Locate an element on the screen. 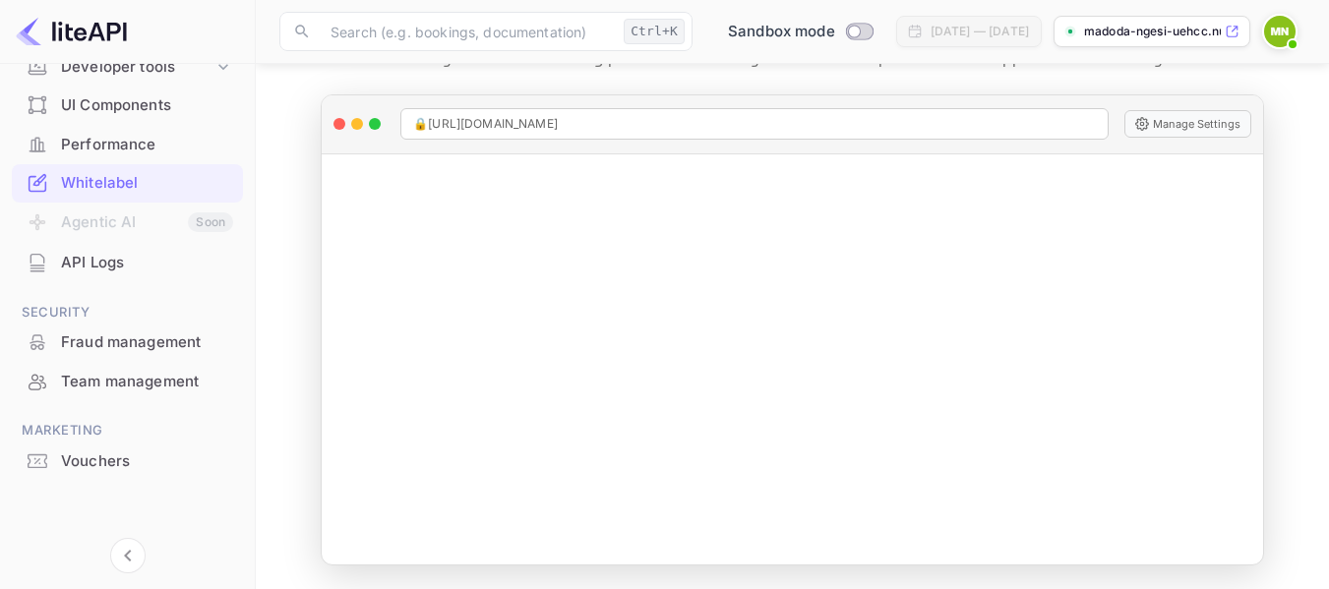  button: Manage Settings is located at coordinates (1187, 124).